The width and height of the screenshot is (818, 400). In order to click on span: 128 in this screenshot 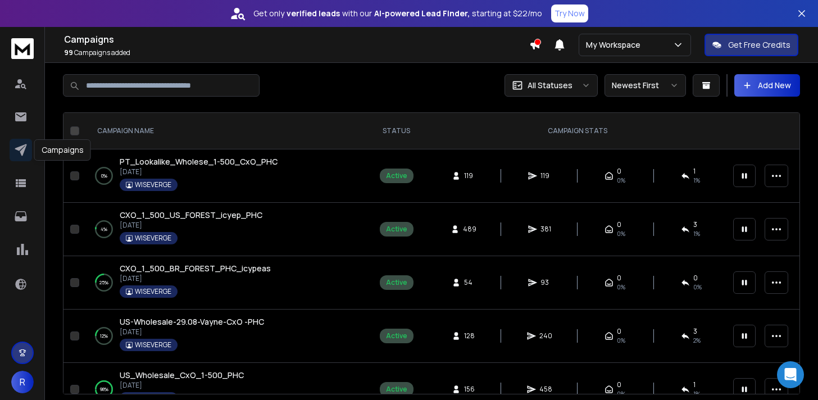, I will do `click(470, 336)`.